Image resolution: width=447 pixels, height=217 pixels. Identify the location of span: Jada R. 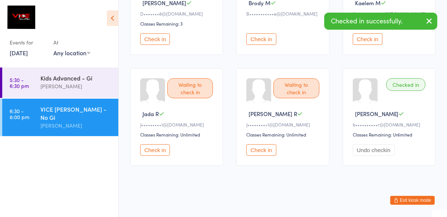
(151, 113).